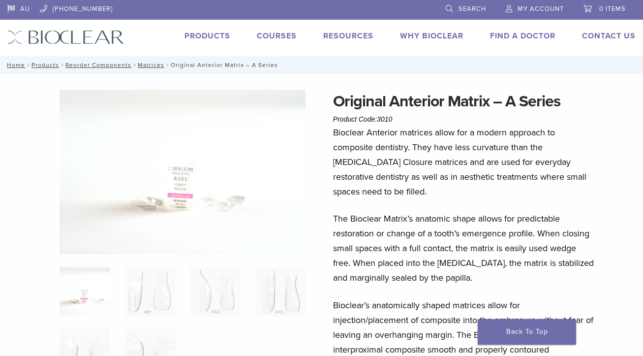 Image resolution: width=643 pixels, height=356 pixels. I want to click on span: My Account, so click(541, 9).